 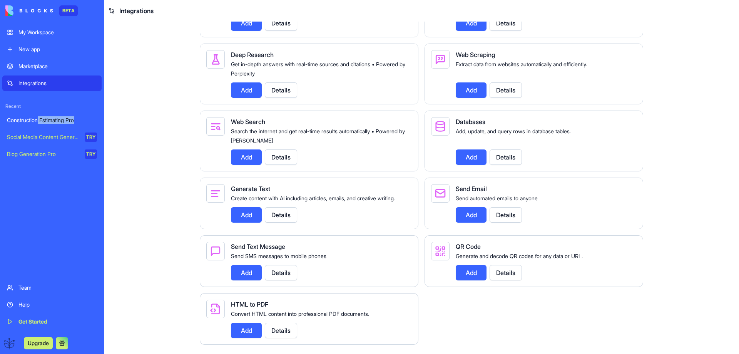 I want to click on span: Send Text Message, so click(x=258, y=246).